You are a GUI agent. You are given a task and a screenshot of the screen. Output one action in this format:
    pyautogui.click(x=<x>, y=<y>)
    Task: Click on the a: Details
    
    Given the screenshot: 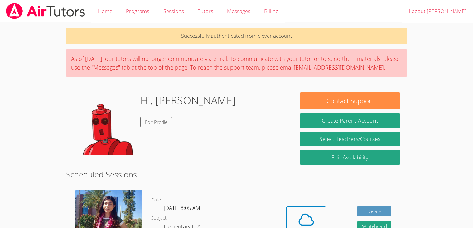 What is the action you would take?
    pyautogui.click(x=374, y=211)
    